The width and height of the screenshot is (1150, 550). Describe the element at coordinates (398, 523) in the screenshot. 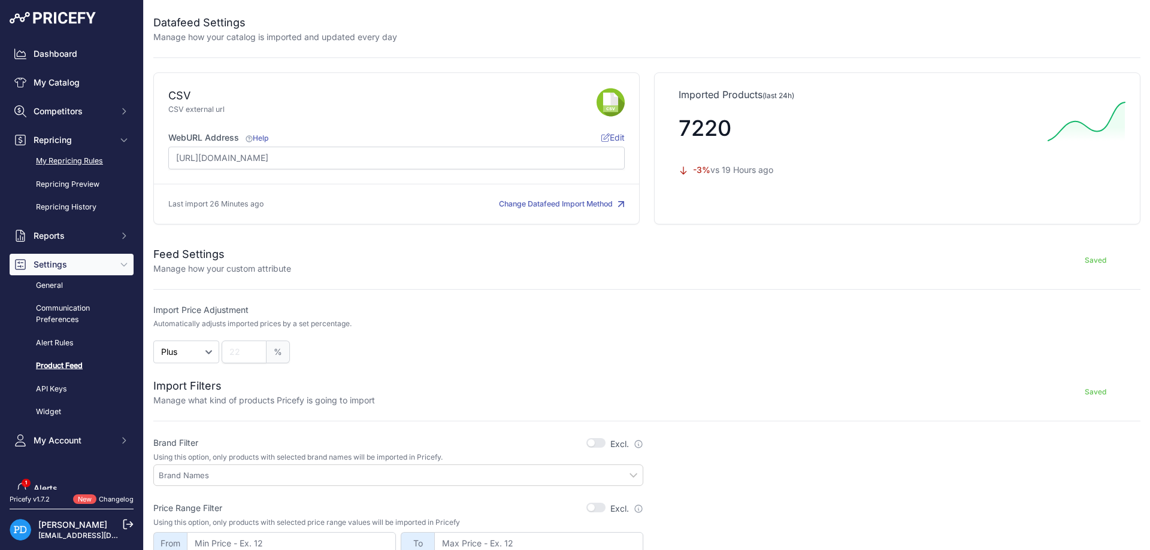

I see `p: Using this option, only products with selected price range values will be imported in Pricefy` at that location.